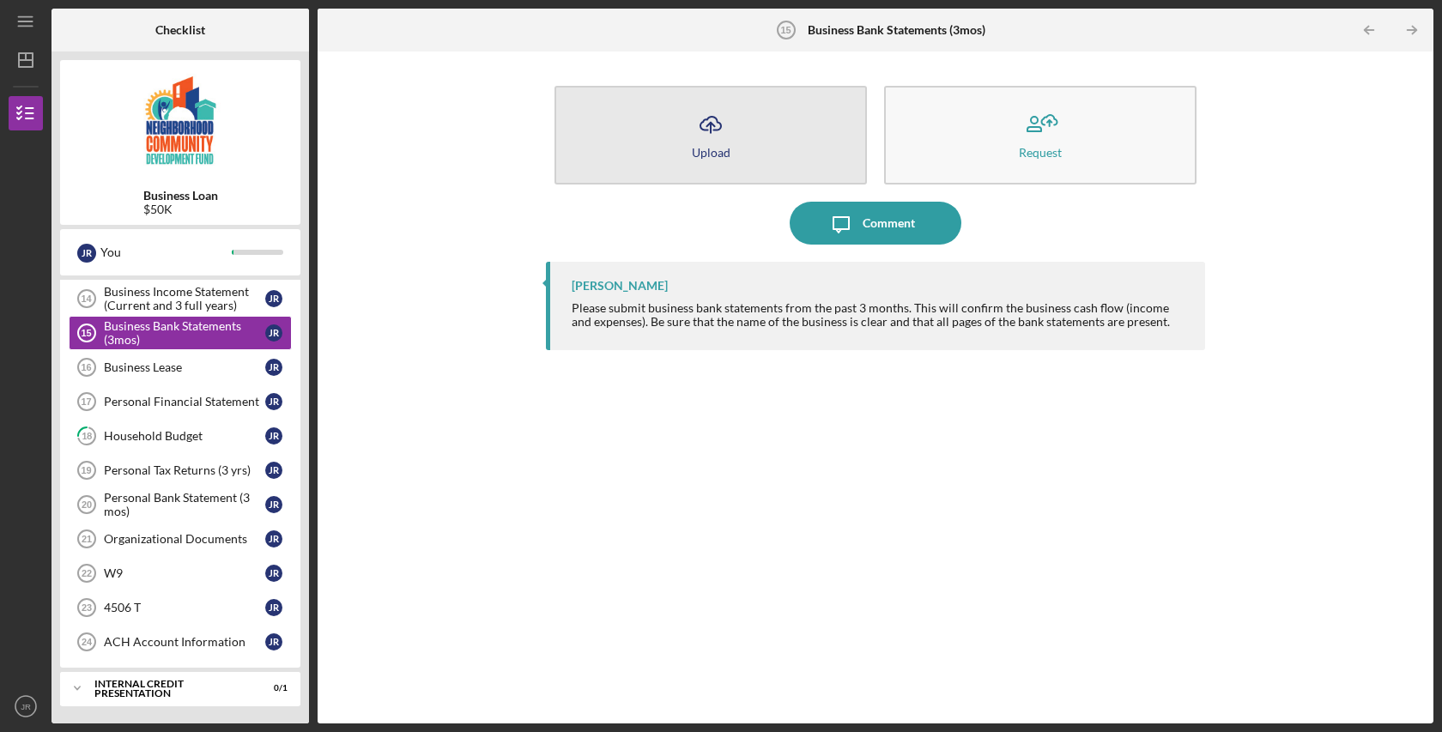  What do you see at coordinates (87, 436) in the screenshot?
I see `tspan: 18` at bounding box center [87, 436].